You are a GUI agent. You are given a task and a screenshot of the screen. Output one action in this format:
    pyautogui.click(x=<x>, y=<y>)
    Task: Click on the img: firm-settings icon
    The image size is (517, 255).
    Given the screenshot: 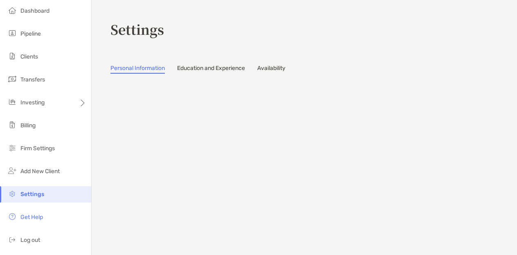 What is the action you would take?
    pyautogui.click(x=12, y=148)
    